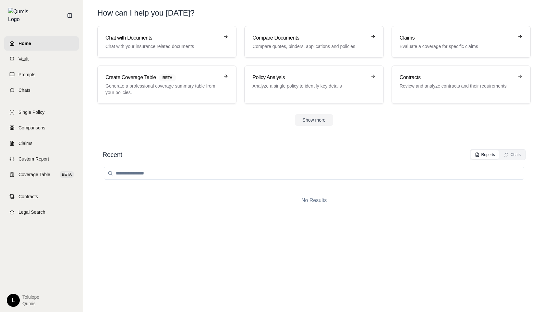 The height and width of the screenshot is (312, 545). I want to click on button: Chats, so click(513, 155).